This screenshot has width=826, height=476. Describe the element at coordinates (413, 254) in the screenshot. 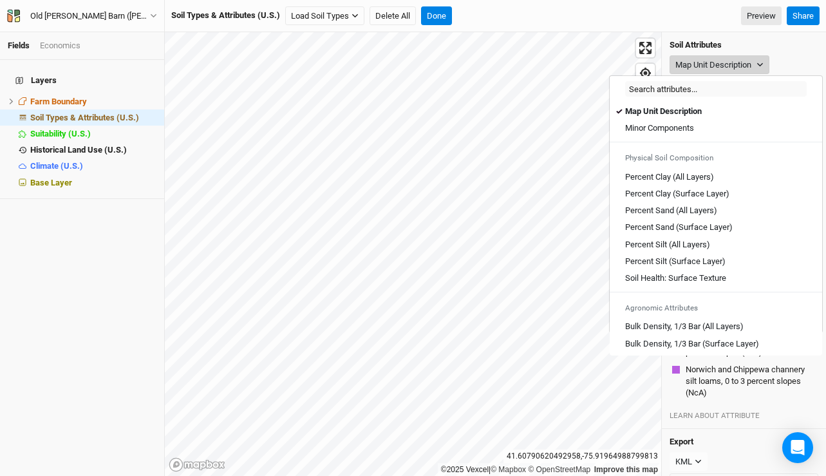

I see `canvas: Map` at that location.